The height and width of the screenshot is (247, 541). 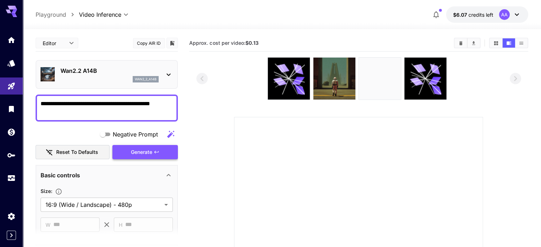 I want to click on div: AA, so click(x=505, y=15).